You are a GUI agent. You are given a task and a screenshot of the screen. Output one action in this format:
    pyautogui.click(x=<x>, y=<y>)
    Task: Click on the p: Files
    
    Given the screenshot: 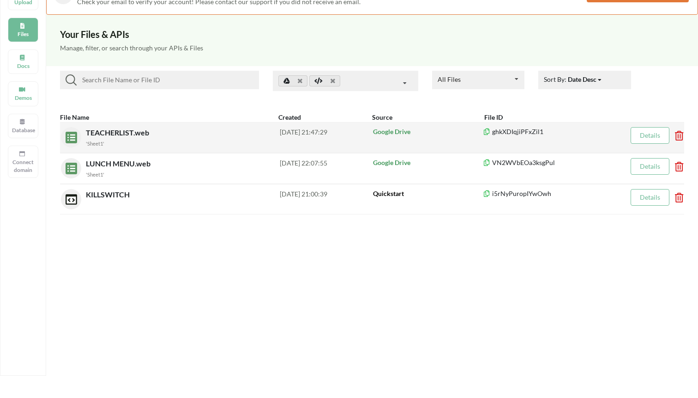 What is the action you would take?
    pyautogui.click(x=23, y=34)
    